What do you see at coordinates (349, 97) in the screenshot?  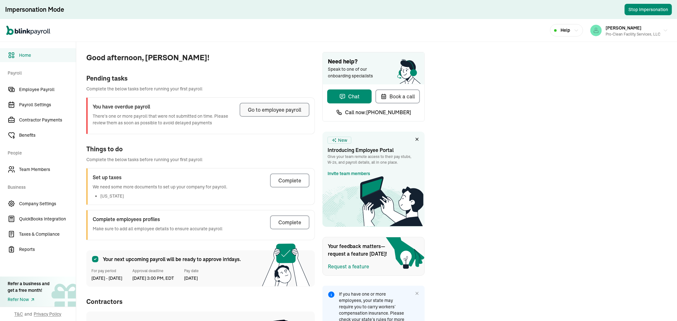 I see `div: Chat` at bounding box center [349, 97].